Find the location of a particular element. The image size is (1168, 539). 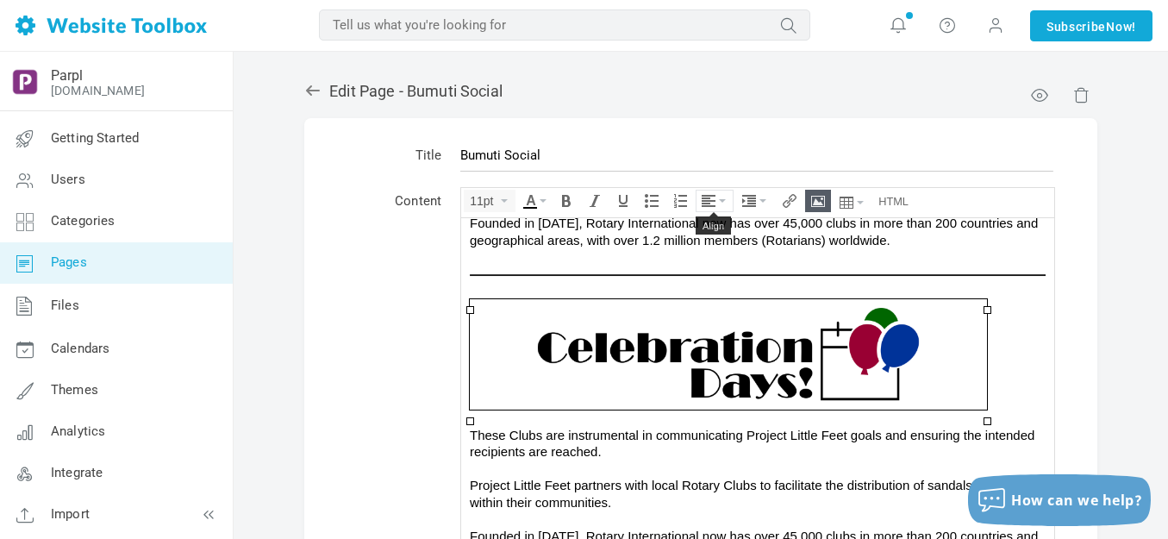

div: Table is located at coordinates (852, 203).